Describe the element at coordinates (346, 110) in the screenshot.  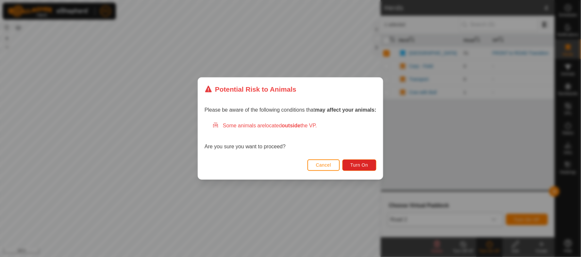
I see `strong: may affect your animals:` at that location.